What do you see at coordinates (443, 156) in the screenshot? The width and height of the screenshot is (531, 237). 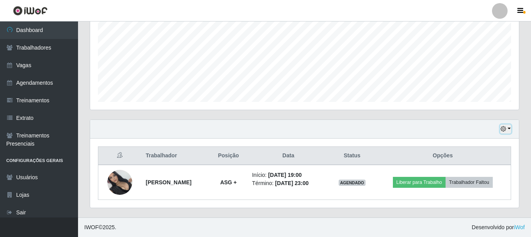 I see `th: Opções` at bounding box center [443, 156].